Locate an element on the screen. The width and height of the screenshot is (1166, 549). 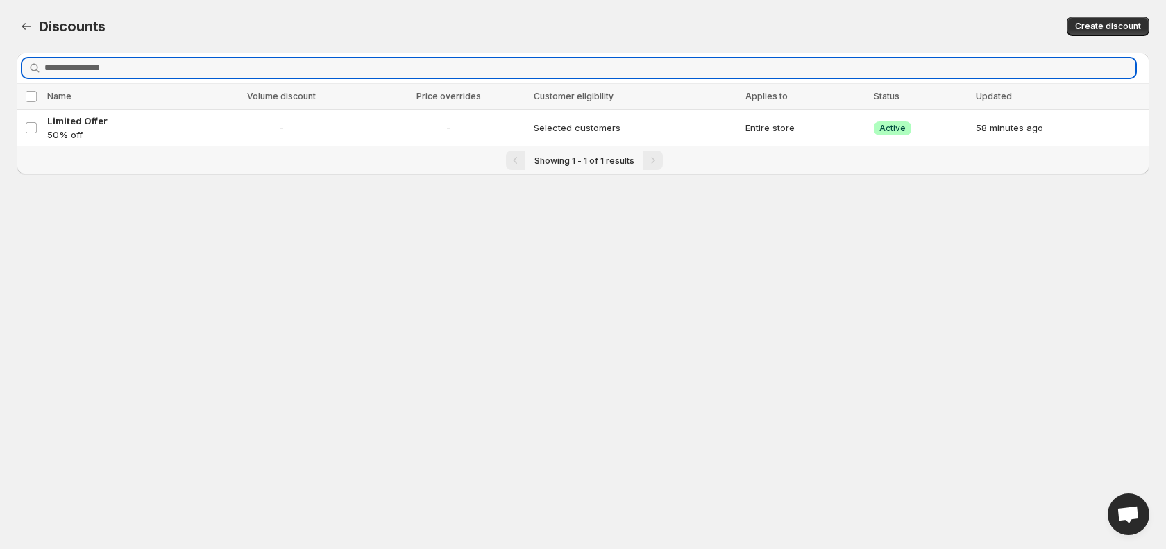
span: Discounts is located at coordinates (72, 26).